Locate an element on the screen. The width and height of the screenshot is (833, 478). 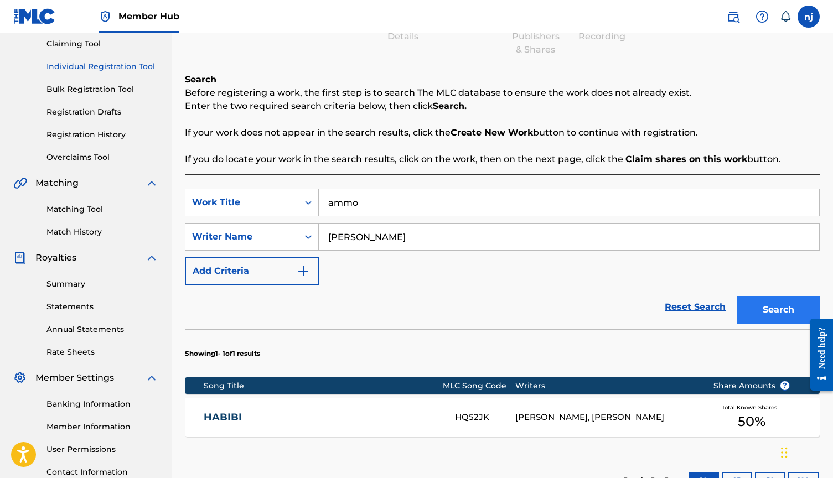
p: Showing 1 - 1 of 1 results is located at coordinates (222, 354).